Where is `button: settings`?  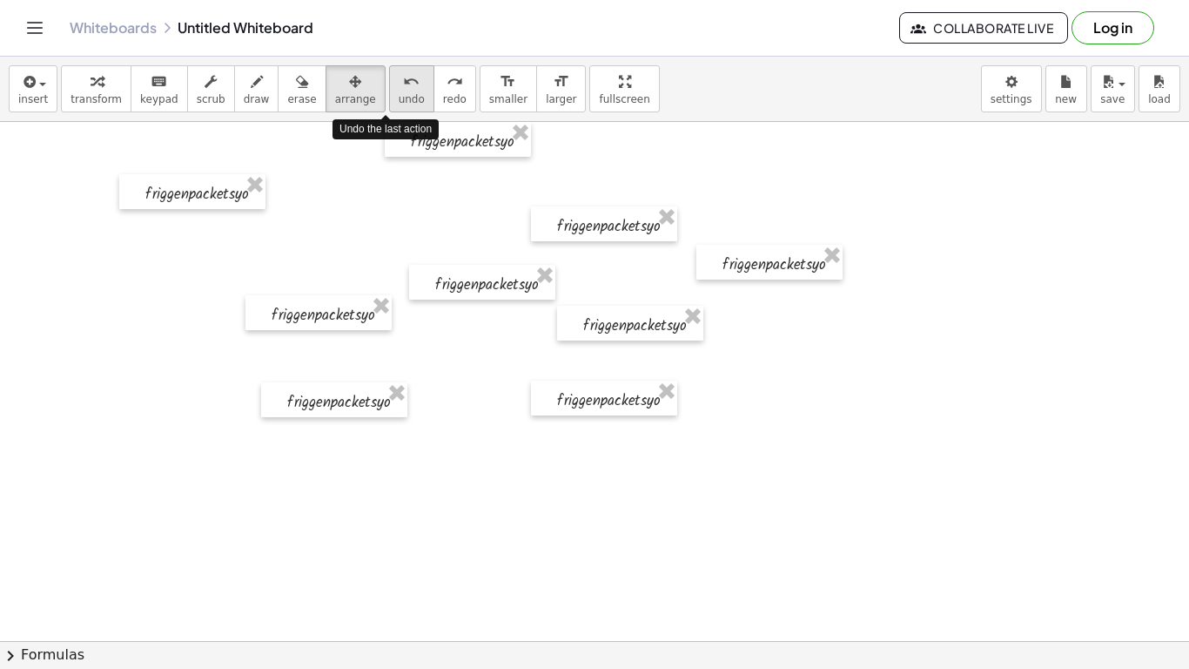
button: settings is located at coordinates (1012, 89).